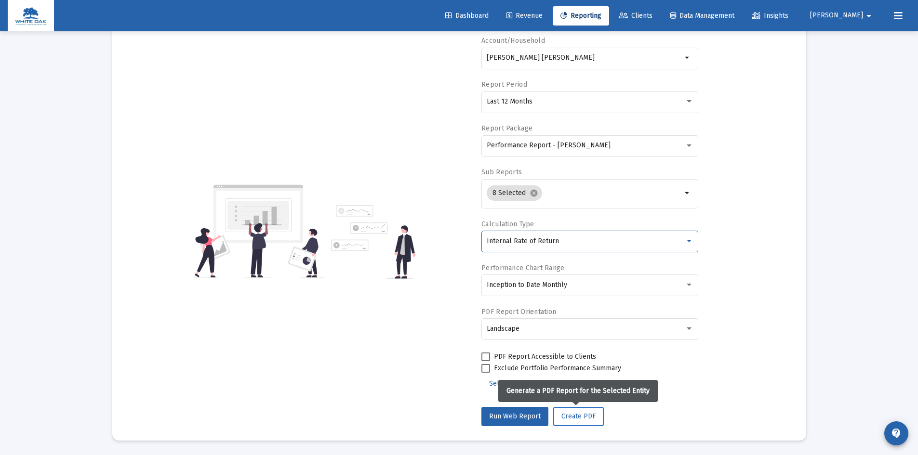  I want to click on span: Revenue, so click(524, 15).